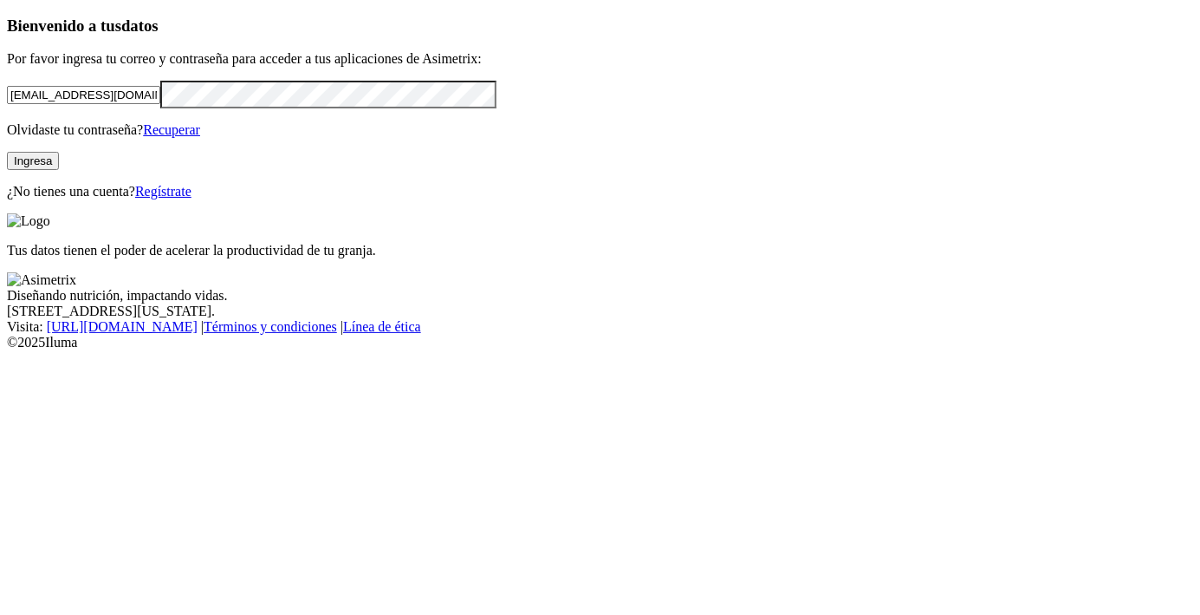 The height and width of the screenshot is (615, 1200). Describe the element at coordinates (600, 327) in the screenshot. I see `div: Visita : | |` at that location.